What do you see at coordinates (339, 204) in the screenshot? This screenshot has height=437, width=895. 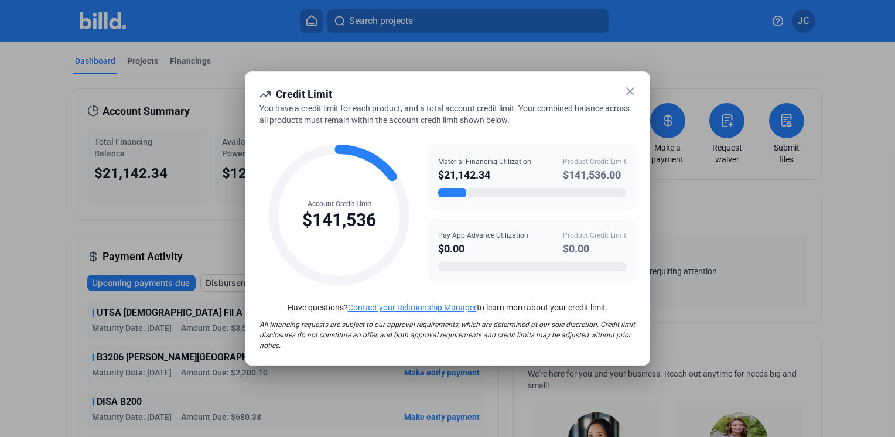 I see `div: Account Credit Limit` at bounding box center [339, 204].